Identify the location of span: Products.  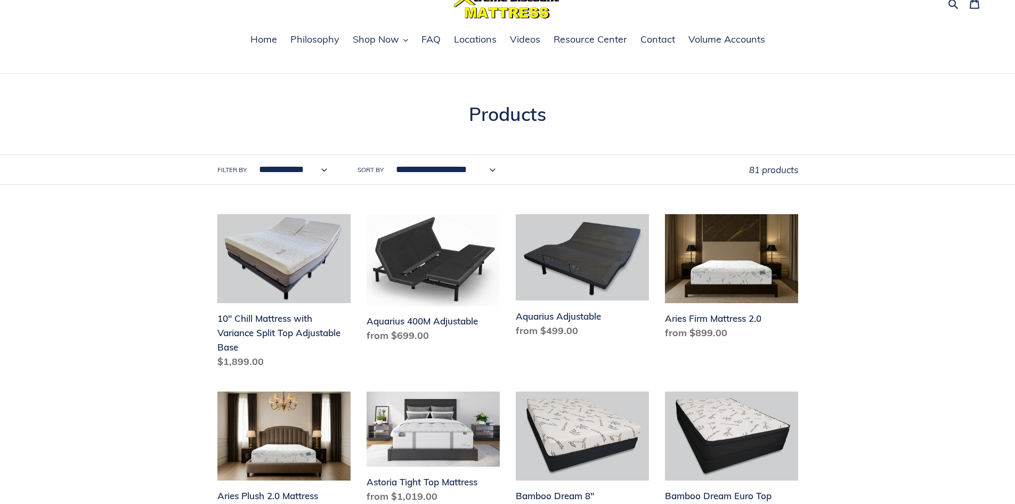
(507, 114).